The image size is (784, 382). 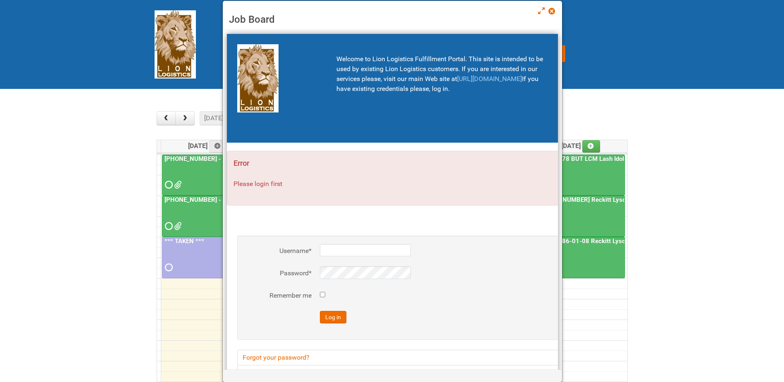 What do you see at coordinates (475, 163) in the screenshot?
I see `h4: Error` at bounding box center [475, 163].